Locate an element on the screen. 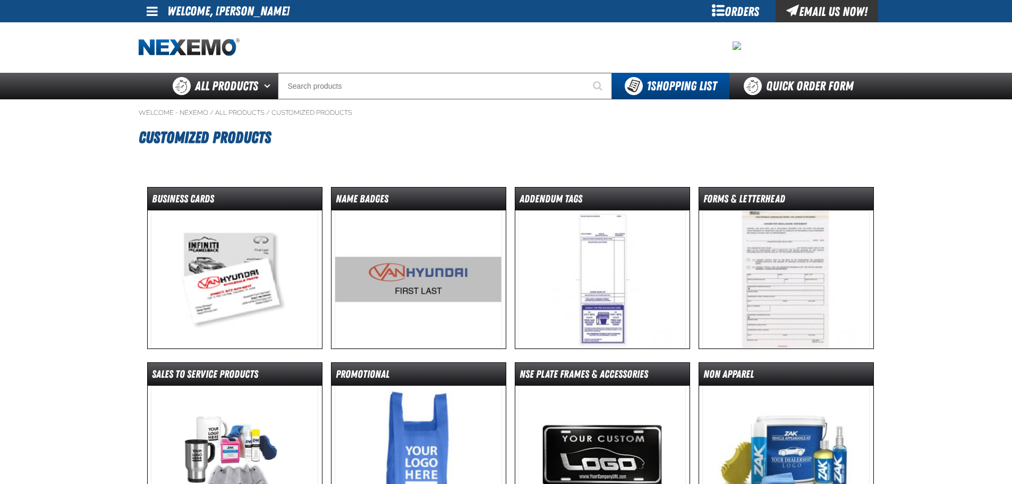  dt: Promotional is located at coordinates (419, 376).